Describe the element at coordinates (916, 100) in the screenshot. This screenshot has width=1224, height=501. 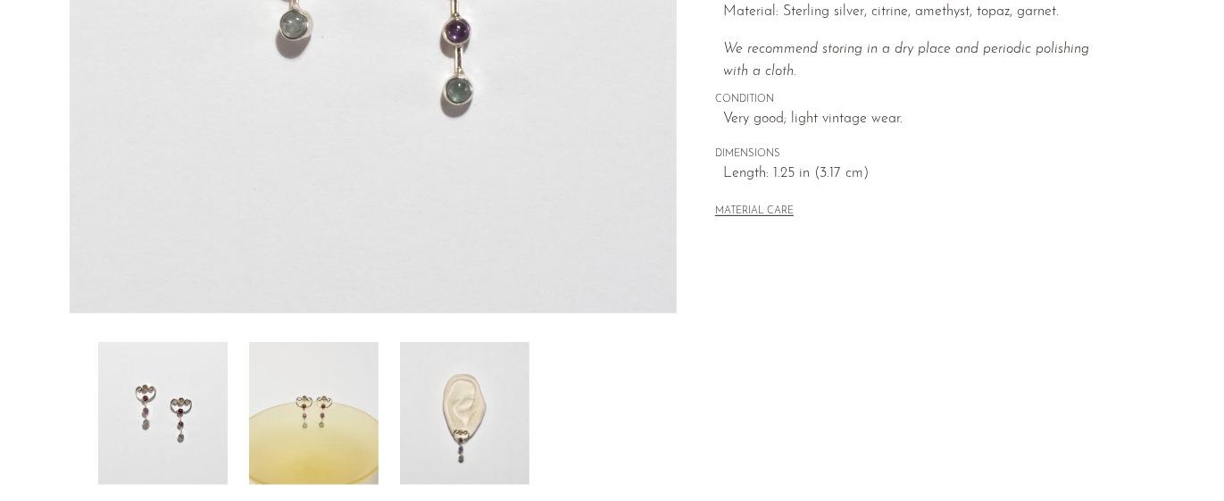
I see `span: CONDITION` at that location.